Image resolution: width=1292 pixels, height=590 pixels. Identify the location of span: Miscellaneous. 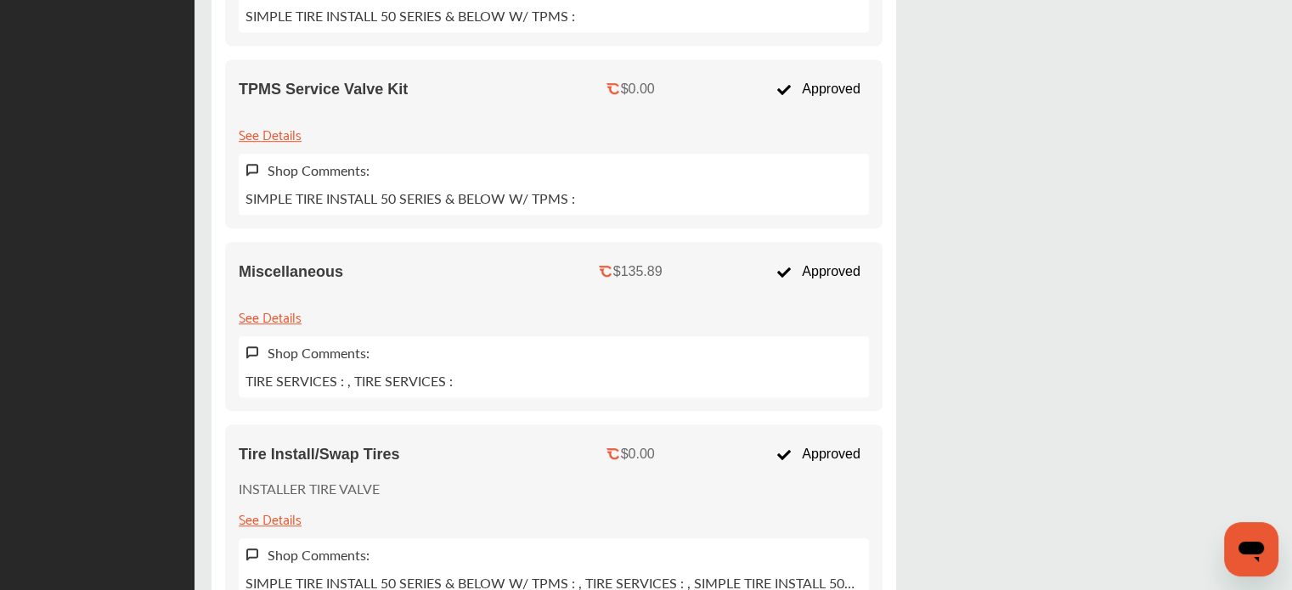
(290, 272).